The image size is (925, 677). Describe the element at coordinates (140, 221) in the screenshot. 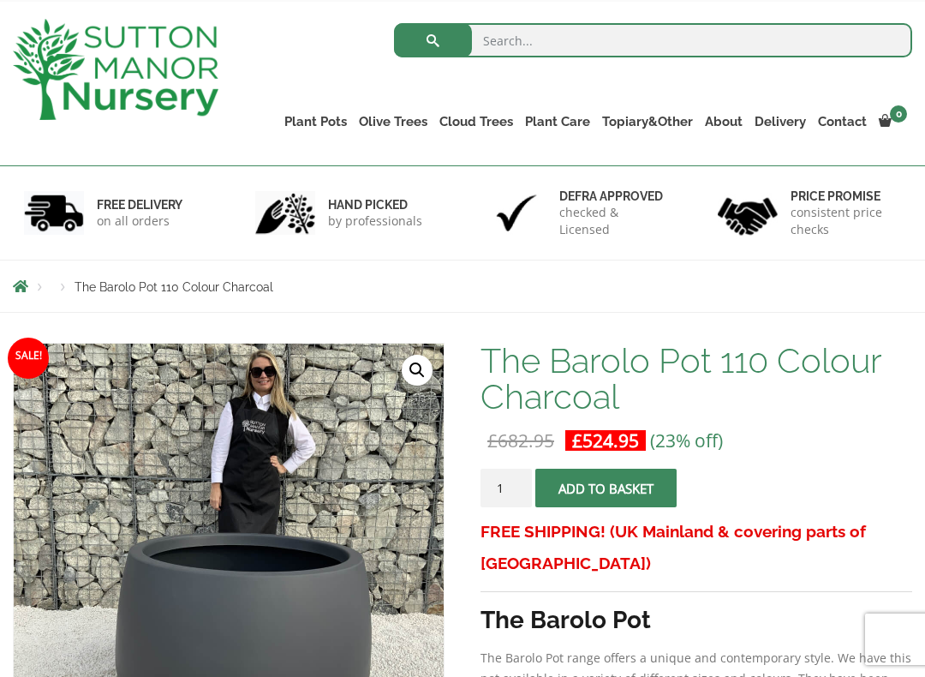

I see `p: on all orders` at that location.